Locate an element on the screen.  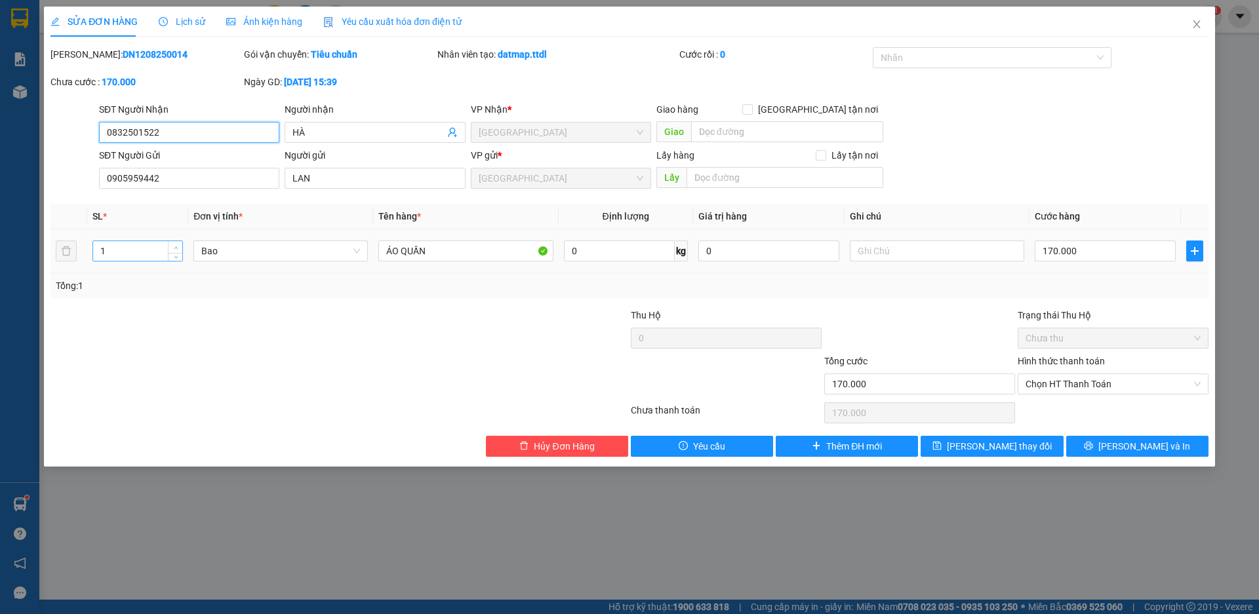
b: Tiêu chuẩn is located at coordinates (334, 54).